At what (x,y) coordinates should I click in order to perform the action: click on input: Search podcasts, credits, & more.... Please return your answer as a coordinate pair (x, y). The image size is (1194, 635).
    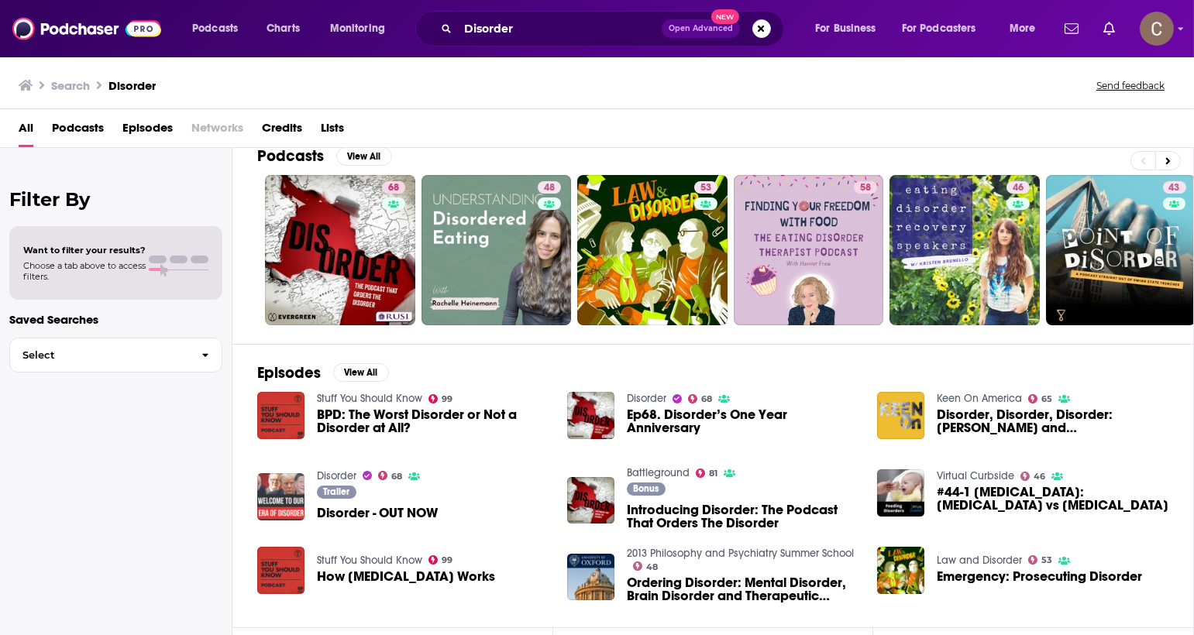
    Looking at the image, I should click on (559, 29).